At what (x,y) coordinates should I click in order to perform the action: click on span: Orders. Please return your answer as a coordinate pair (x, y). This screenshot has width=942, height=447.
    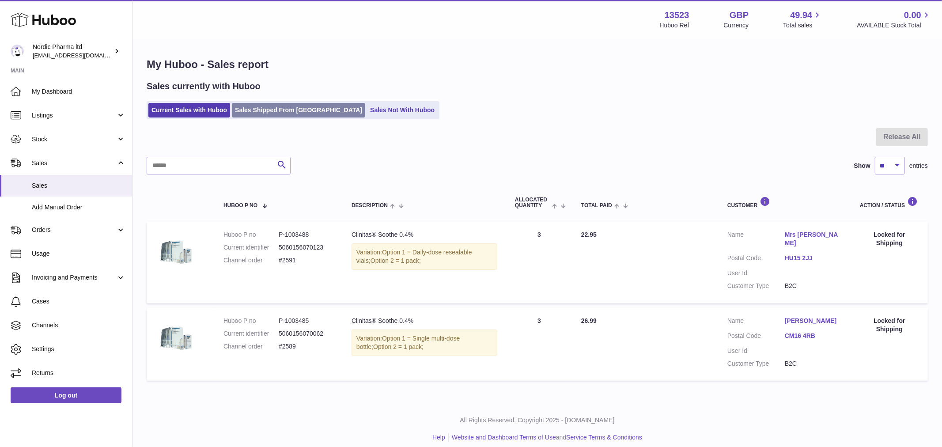
    Looking at the image, I should click on (74, 230).